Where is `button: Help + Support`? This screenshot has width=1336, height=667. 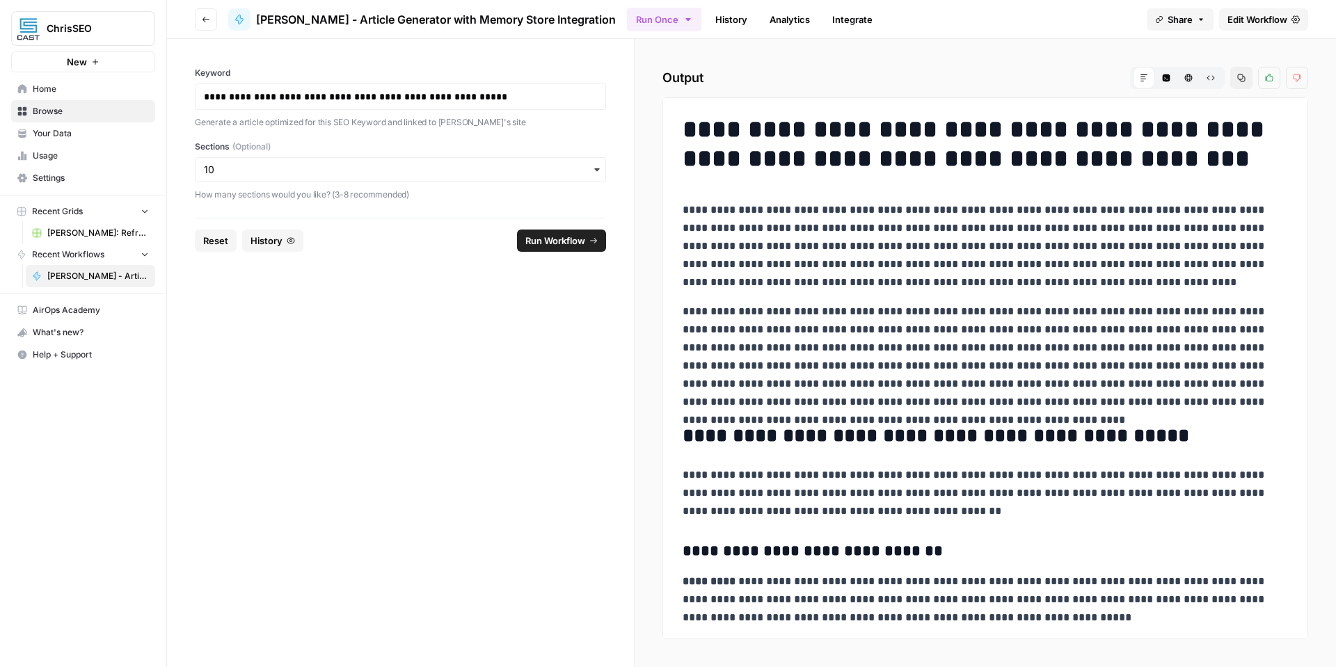 button: Help + Support is located at coordinates (83, 355).